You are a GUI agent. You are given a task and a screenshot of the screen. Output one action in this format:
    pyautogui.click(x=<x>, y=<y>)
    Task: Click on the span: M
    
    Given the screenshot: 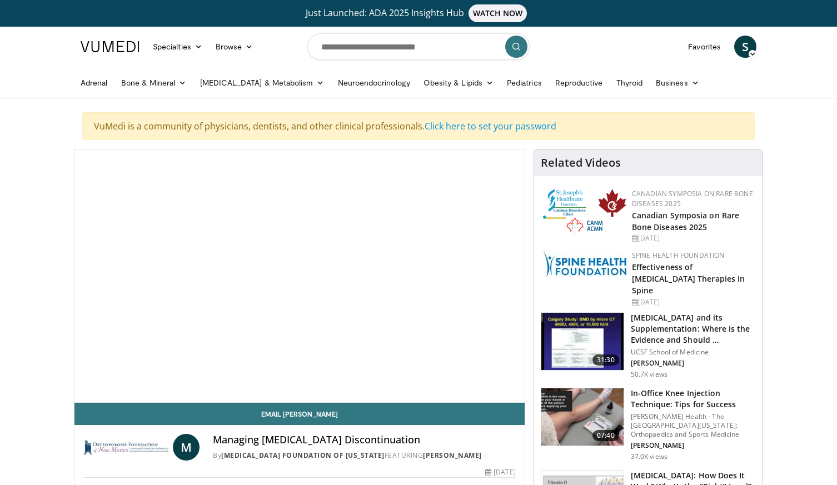 What is the action you would take?
    pyautogui.click(x=186, y=448)
    